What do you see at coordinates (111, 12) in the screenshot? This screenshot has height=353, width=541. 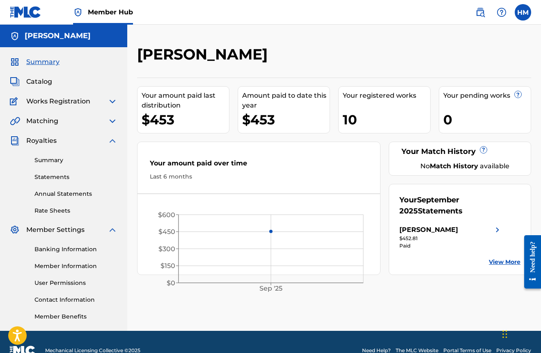 I see `span: Member Hub` at bounding box center [111, 12].